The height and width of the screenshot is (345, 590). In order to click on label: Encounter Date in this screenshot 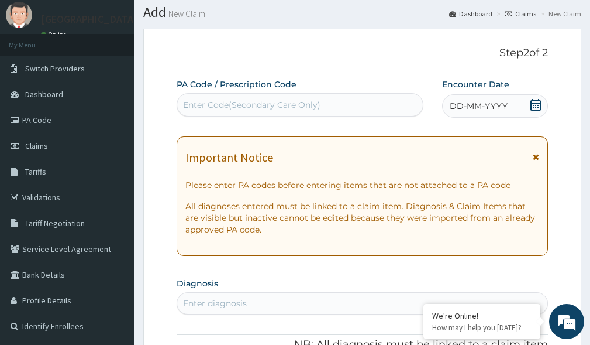, I will do `click(476, 84)`.